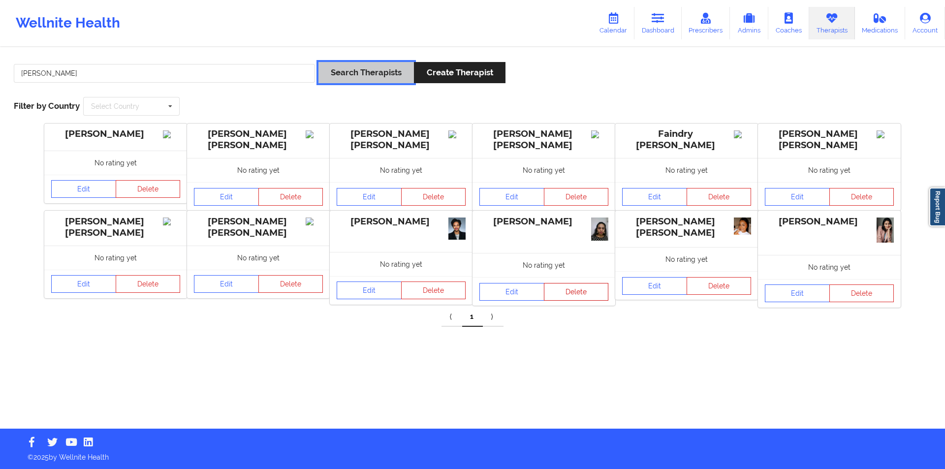 The width and height of the screenshot is (945, 469). Describe the element at coordinates (599, 229) in the screenshot. I see `img: e340acb4-02d6-4476-bfba-762593dcf7c2_FB_IMG_1695078945434.jpg` at that location.